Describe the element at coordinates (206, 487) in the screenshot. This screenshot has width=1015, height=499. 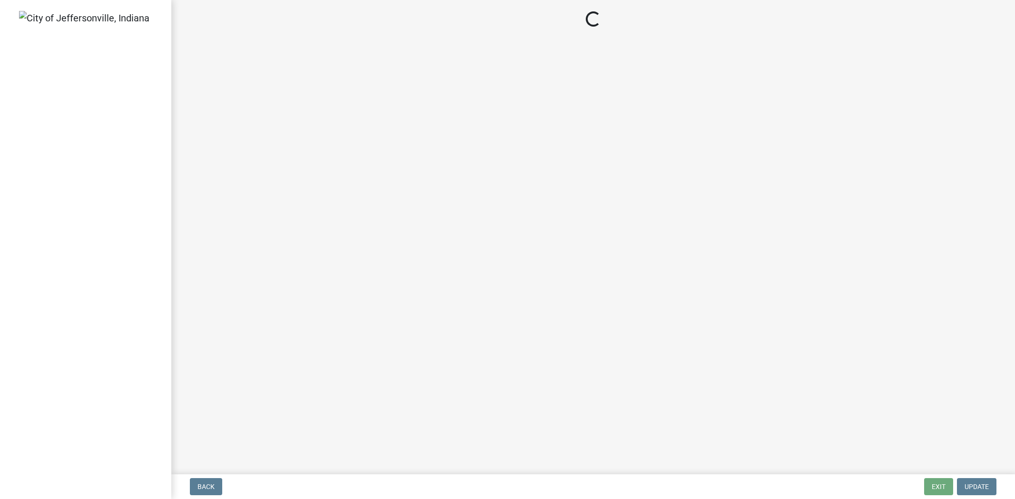
I see `span: Back` at that location.